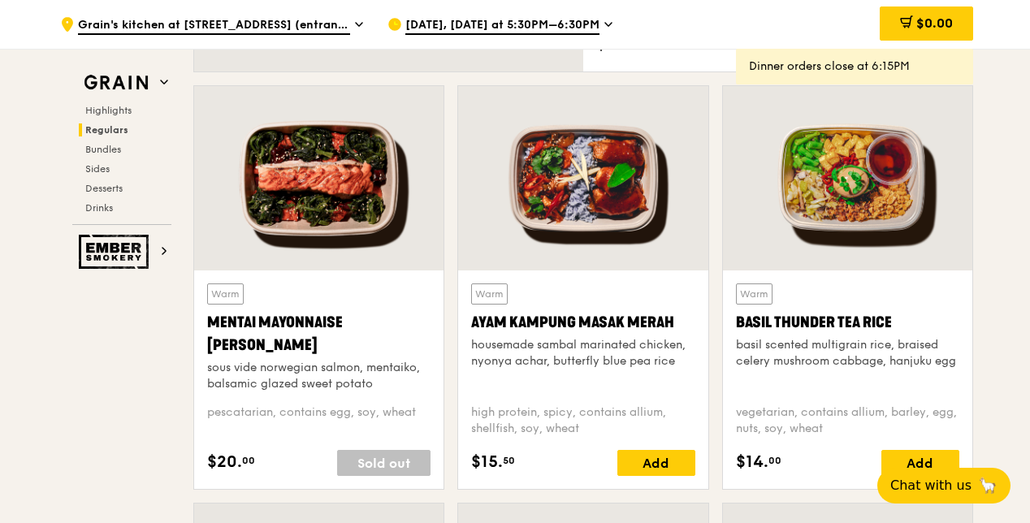 The height and width of the screenshot is (523, 1030). What do you see at coordinates (104, 189) in the screenshot?
I see `span: Desserts` at bounding box center [104, 189].